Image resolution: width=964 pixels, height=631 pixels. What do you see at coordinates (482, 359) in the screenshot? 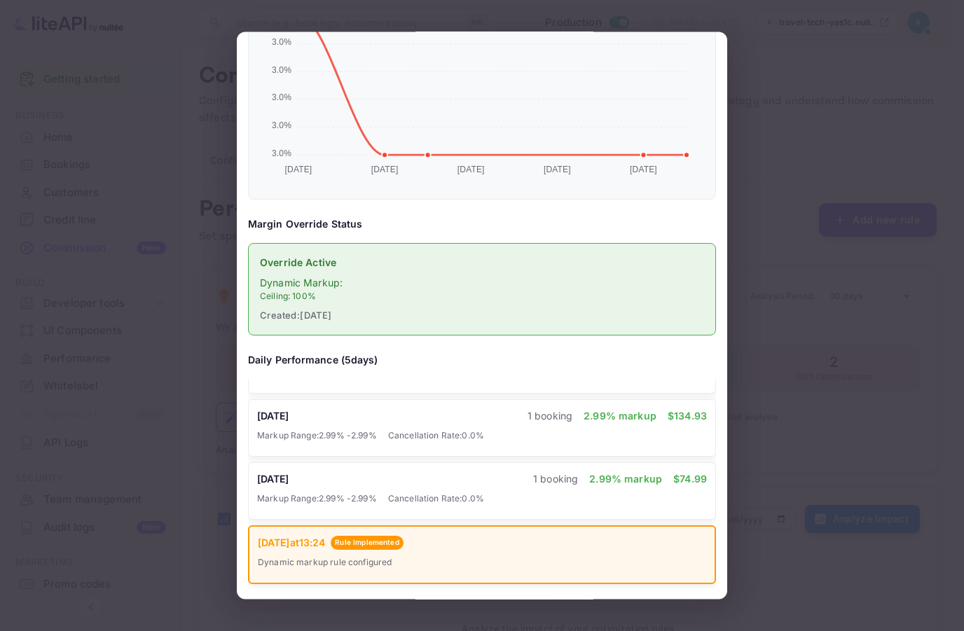
I see `h6: Daily Performance ( 5 days)` at bounding box center [482, 359].